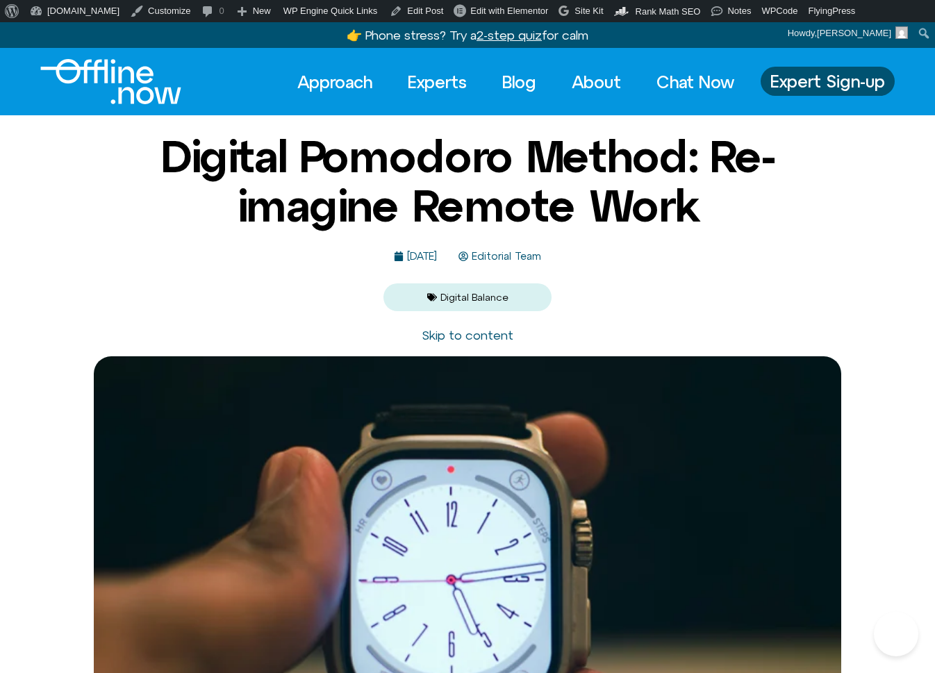  What do you see at coordinates (588, 10) in the screenshot?
I see `span: Site Kit` at bounding box center [588, 10].